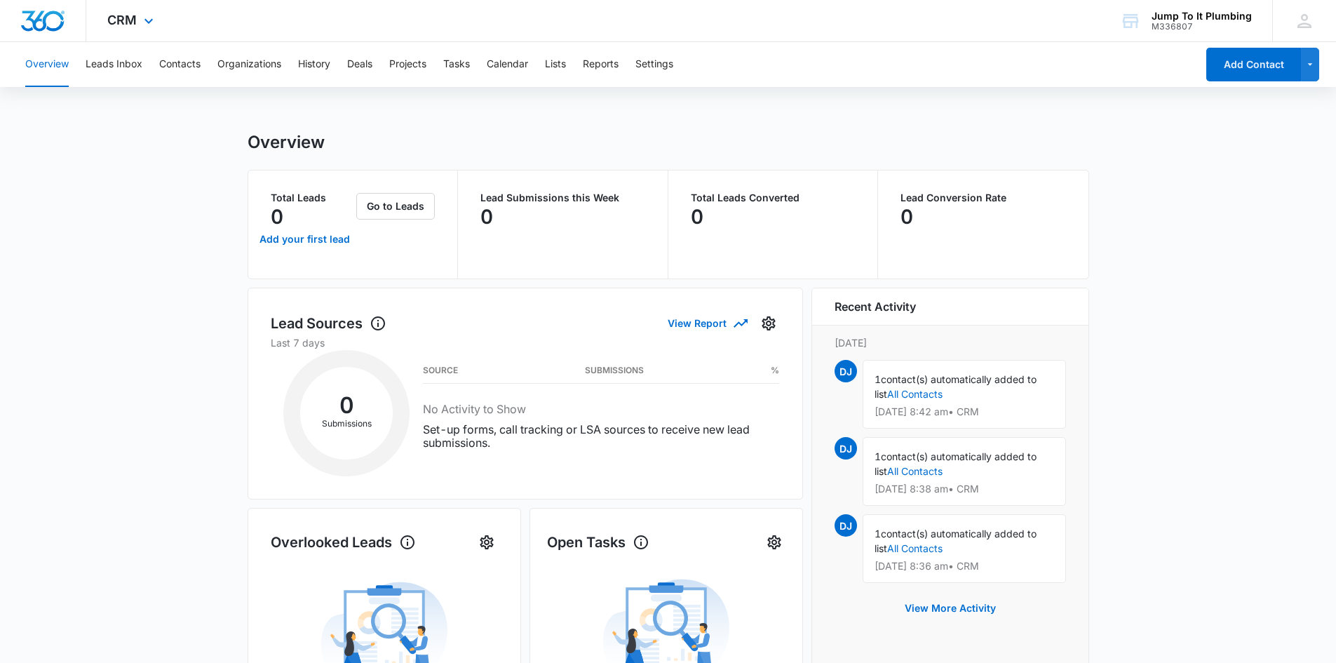 The image size is (1336, 663). I want to click on h3: Source, so click(440, 370).